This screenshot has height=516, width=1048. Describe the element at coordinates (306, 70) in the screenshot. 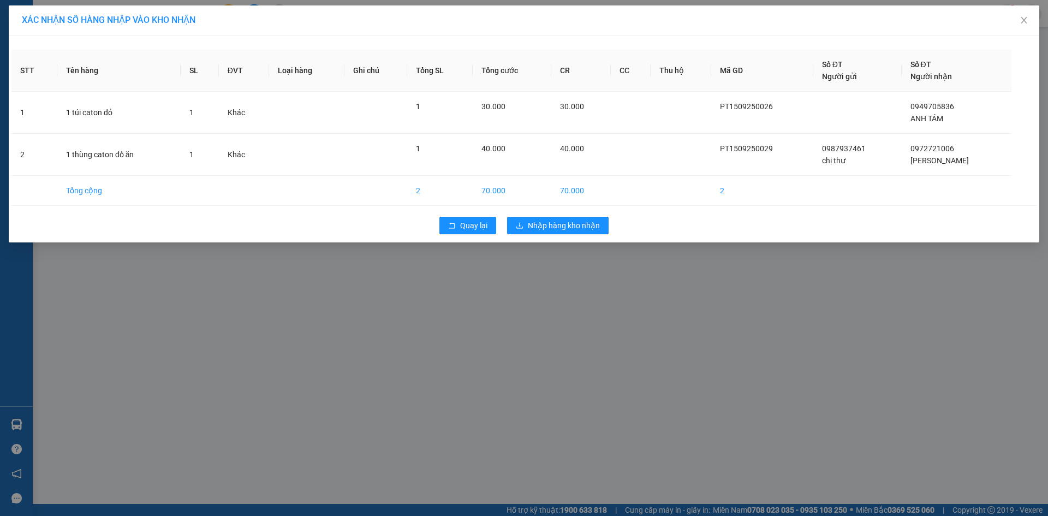

I see `th: Loại hàng` at that location.